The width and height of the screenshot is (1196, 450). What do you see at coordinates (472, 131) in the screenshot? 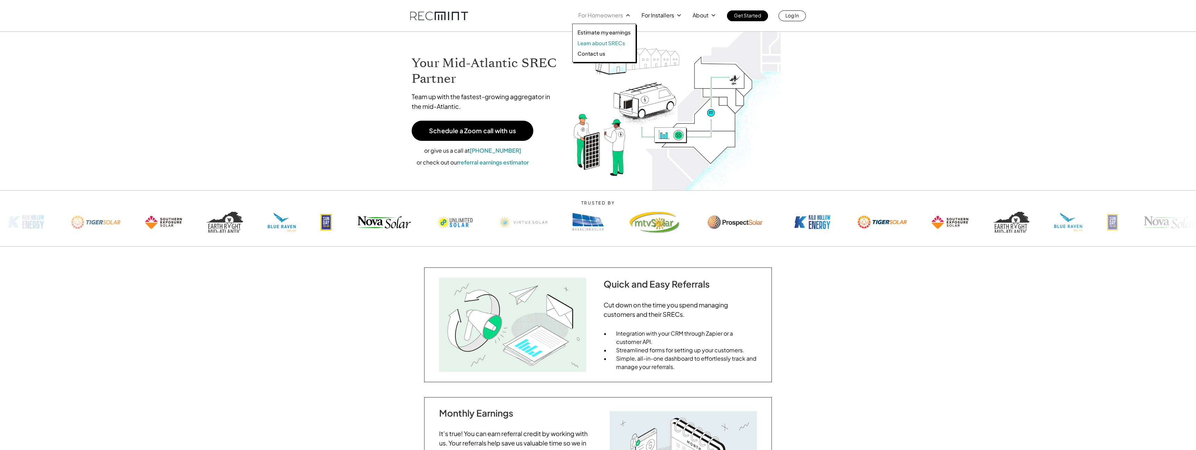
I see `p: Schedule a Zoom call with us` at bounding box center [472, 131].